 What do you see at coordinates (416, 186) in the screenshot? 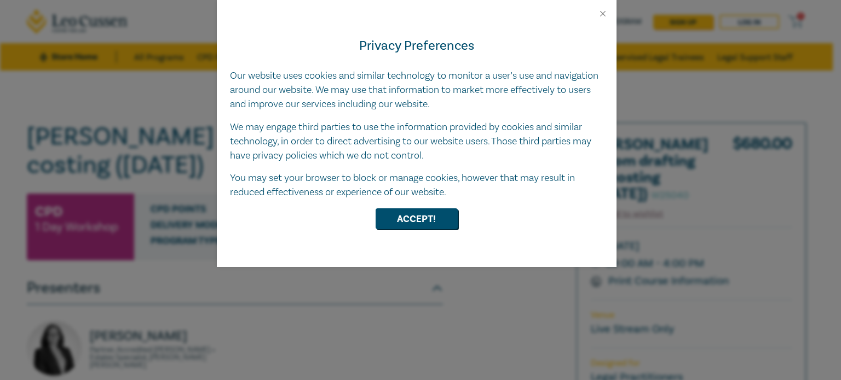
I see `p: You may set your browser to block or manage cookies, however that may result in reduced effective...` at bounding box center [416, 186].